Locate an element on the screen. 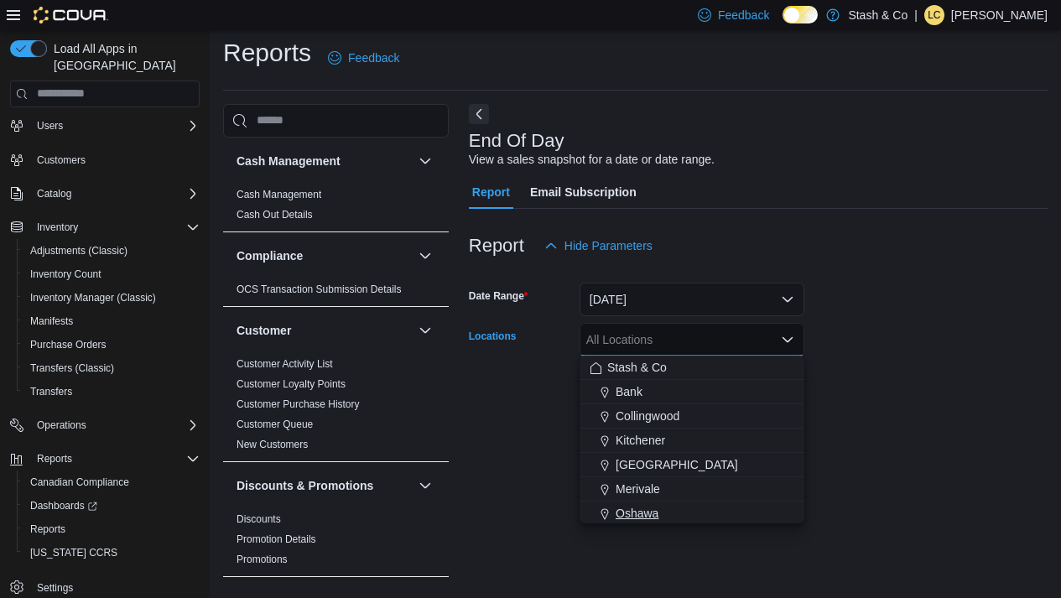  button: Next is located at coordinates (479, 114).